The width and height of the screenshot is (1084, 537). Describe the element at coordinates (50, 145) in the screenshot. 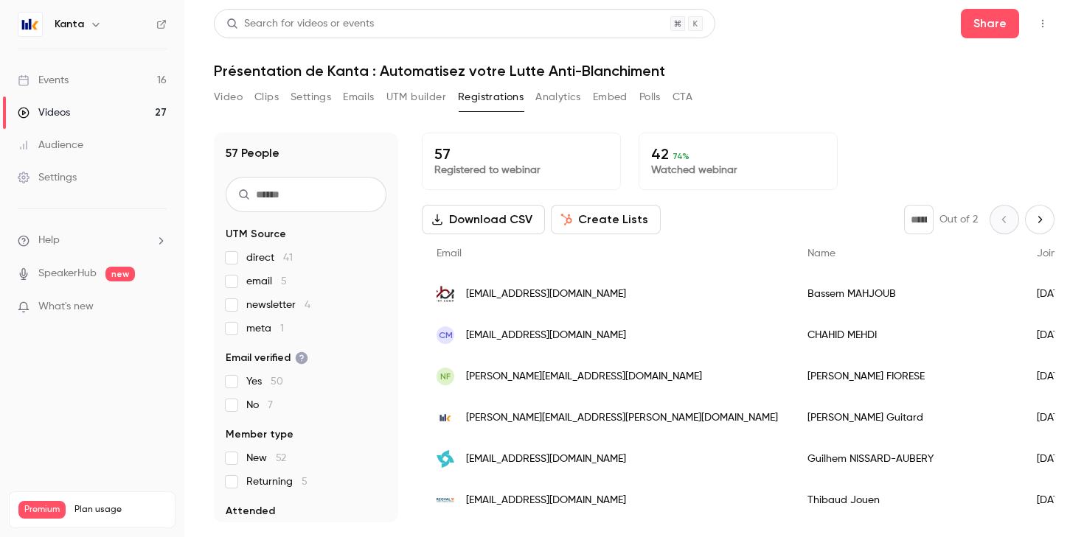

I see `div: Audience` at that location.